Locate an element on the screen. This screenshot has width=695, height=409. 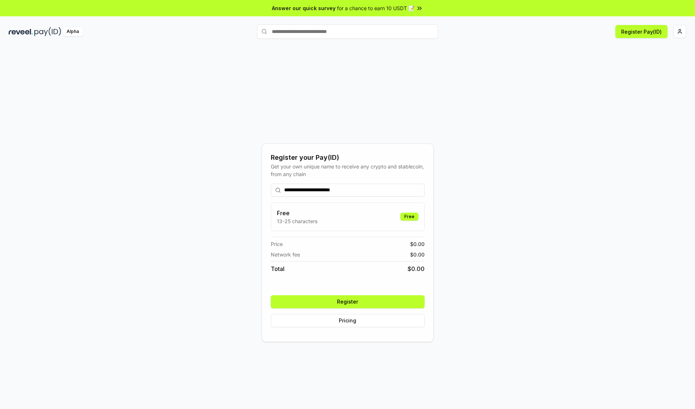
div: Alpha is located at coordinates (73, 32).